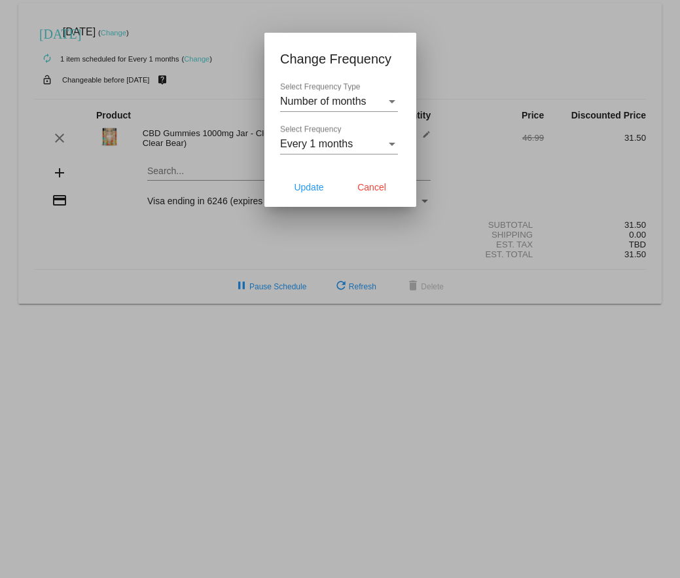 This screenshot has height=578, width=680. I want to click on span: Cancel, so click(372, 187).